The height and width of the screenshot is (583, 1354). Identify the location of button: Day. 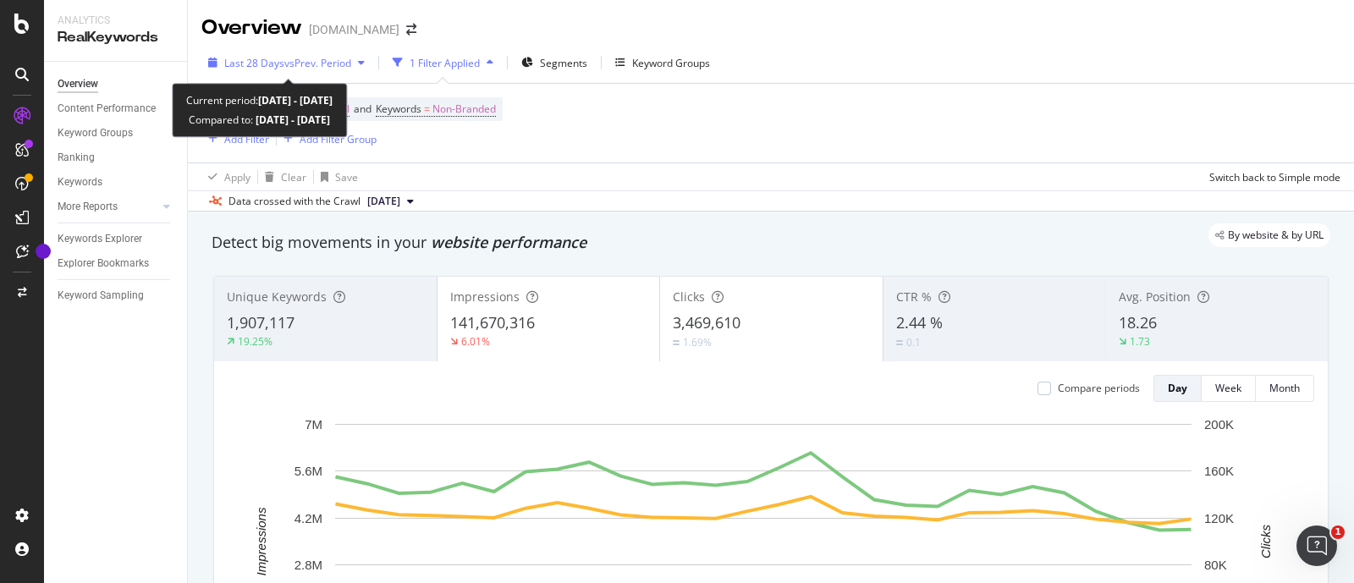
(1177, 388).